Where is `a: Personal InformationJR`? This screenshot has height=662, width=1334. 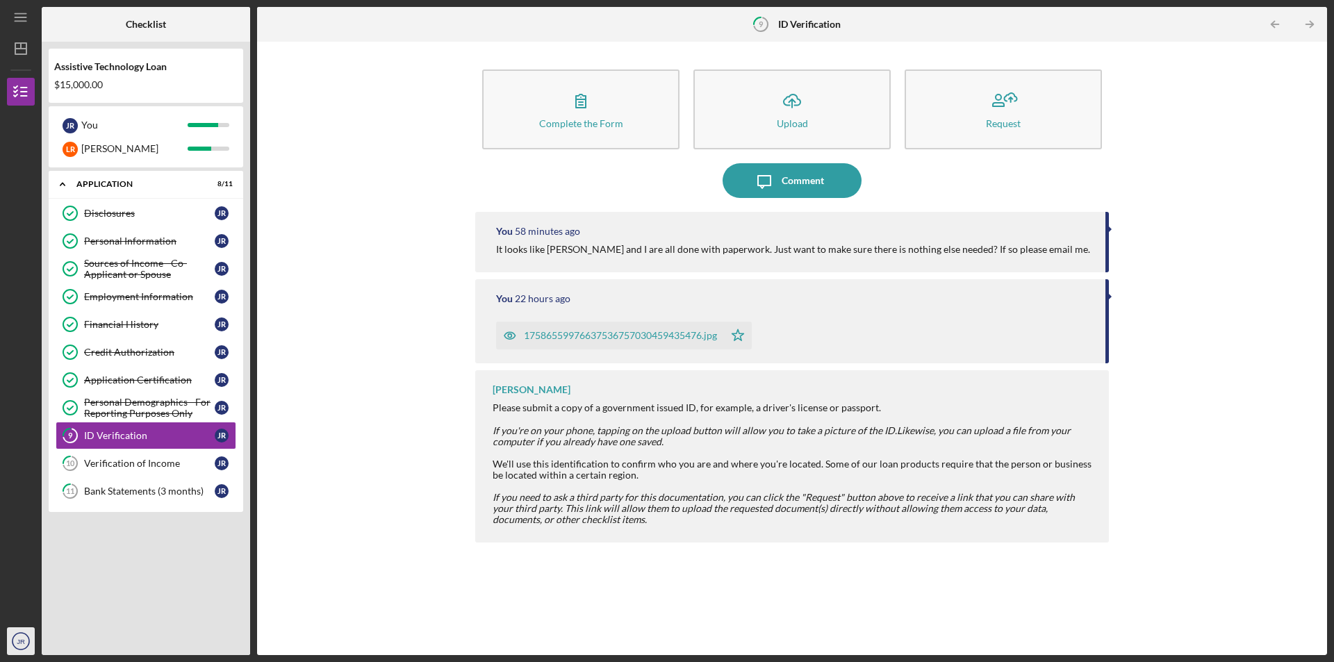
a: Personal InformationJR is located at coordinates (146, 241).